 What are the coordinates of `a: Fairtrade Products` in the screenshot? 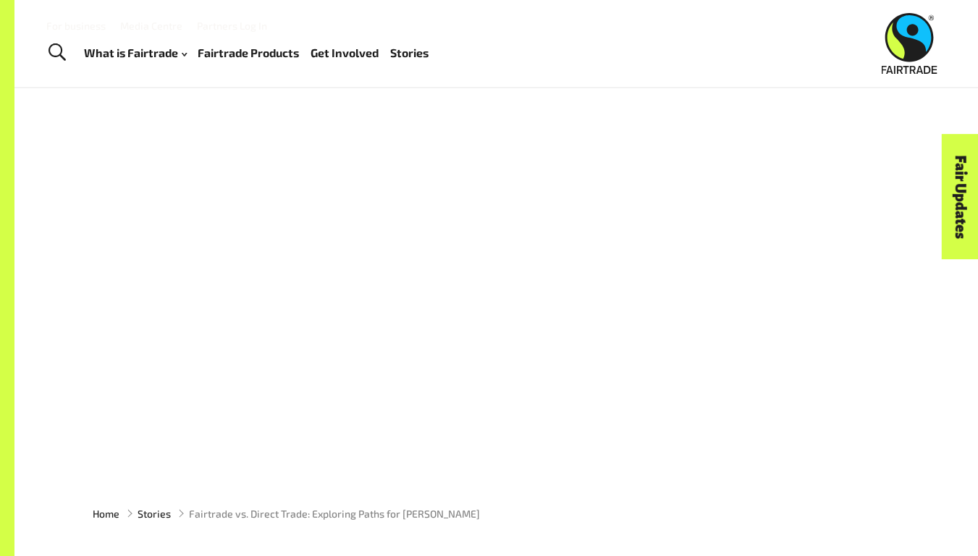 It's located at (248, 53).